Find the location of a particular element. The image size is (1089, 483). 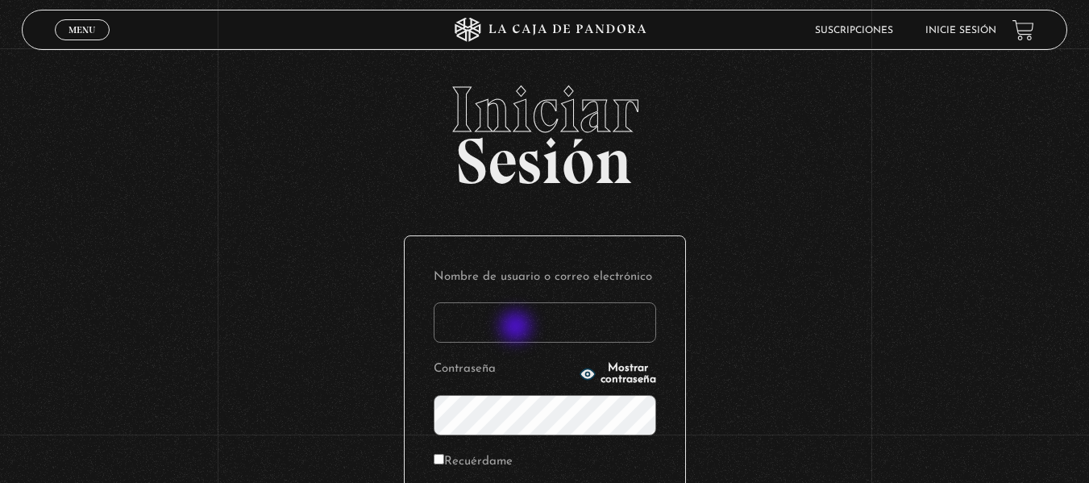

label: Contraseña is located at coordinates (504, 369).